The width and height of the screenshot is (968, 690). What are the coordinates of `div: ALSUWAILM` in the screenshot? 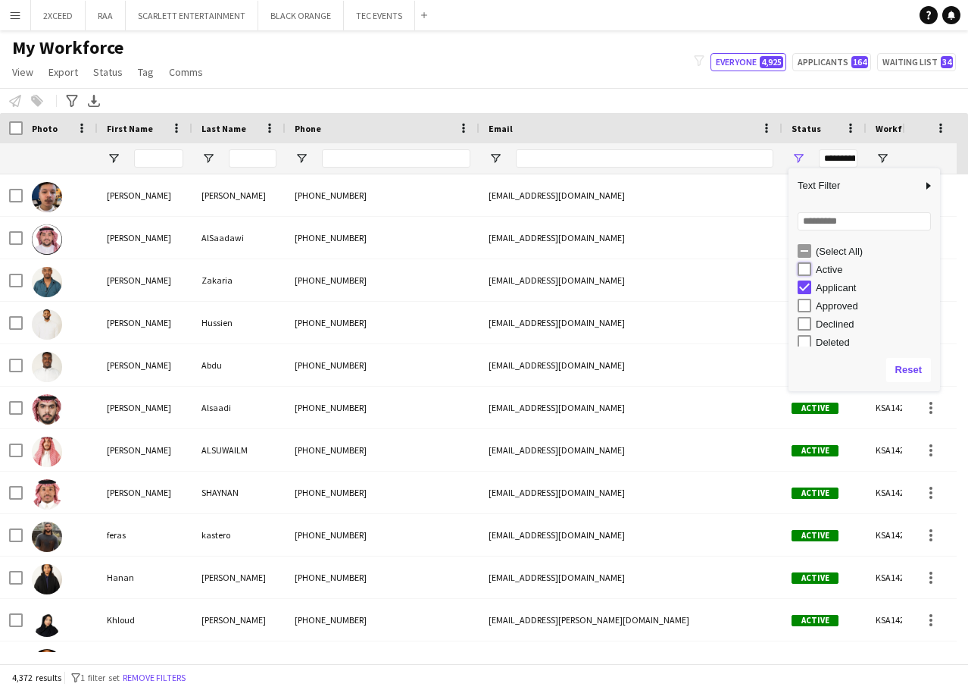 It's located at (239, 449).